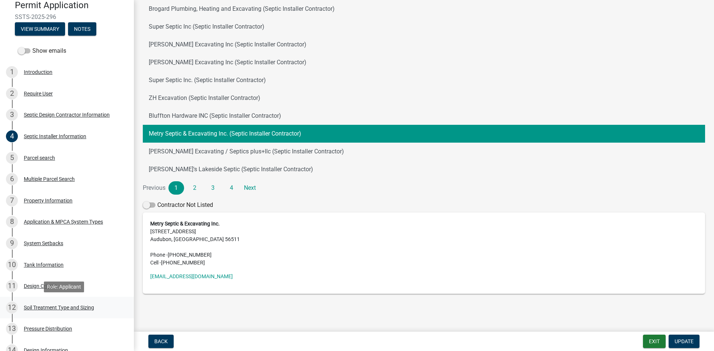 This screenshot has width=714, height=351. Describe the element at coordinates (424, 134) in the screenshot. I see `button: Metry Septic & Excavating Inc. (Septic Installer Contractor)` at that location.